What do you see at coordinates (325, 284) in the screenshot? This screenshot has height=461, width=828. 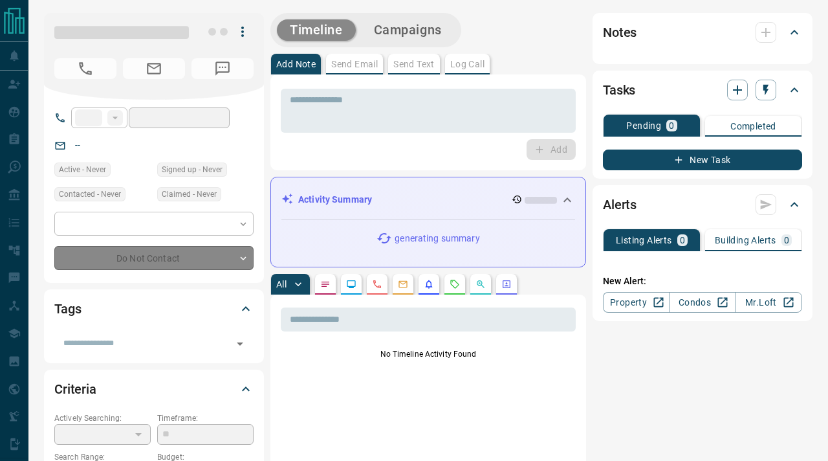 I see `svg: Notes` at bounding box center [325, 284].